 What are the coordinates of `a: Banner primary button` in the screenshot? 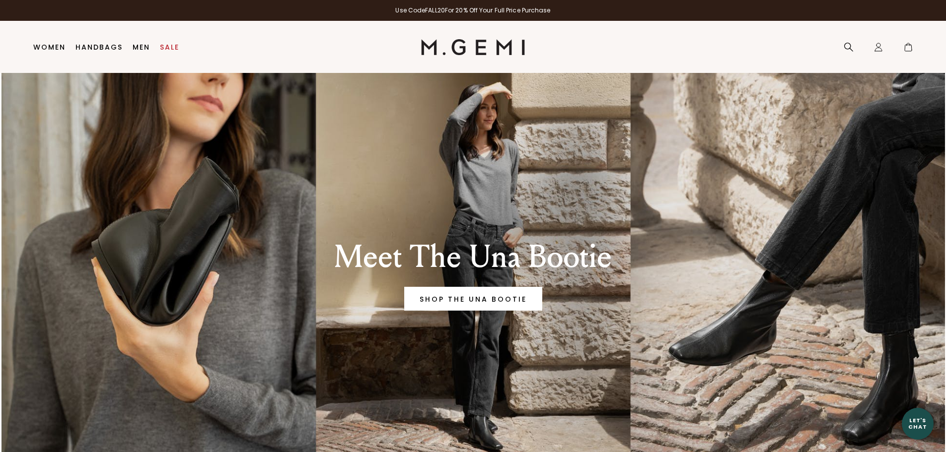 It's located at (473, 299).